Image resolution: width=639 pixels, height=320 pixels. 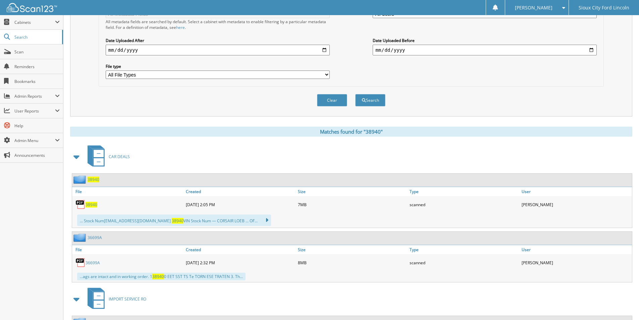 I want to click on input: end, so click(x=485, y=50).